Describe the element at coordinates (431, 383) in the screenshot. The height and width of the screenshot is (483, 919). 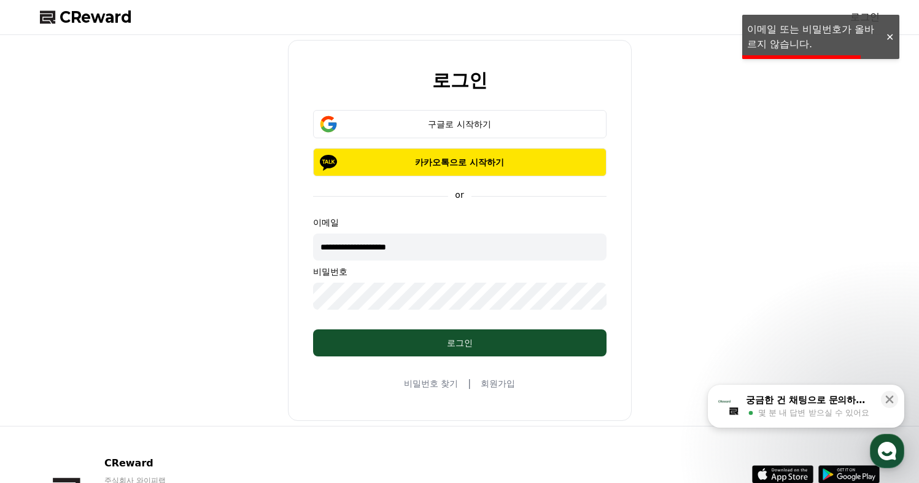
I see `a: 비밀번호 찾기` at that location.